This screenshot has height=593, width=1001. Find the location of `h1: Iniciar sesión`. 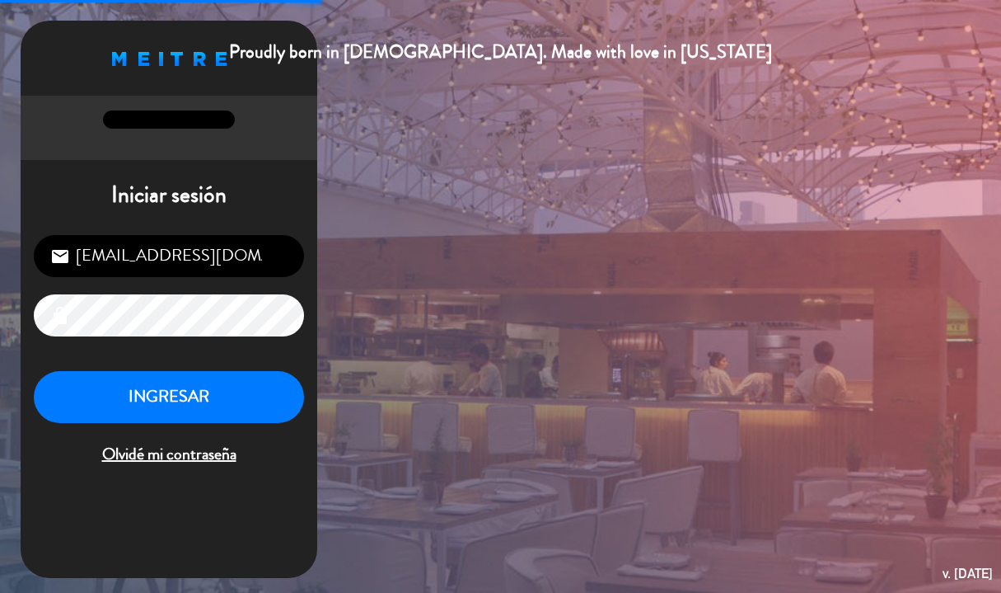

h1: Iniciar sesión is located at coordinates (169, 195).